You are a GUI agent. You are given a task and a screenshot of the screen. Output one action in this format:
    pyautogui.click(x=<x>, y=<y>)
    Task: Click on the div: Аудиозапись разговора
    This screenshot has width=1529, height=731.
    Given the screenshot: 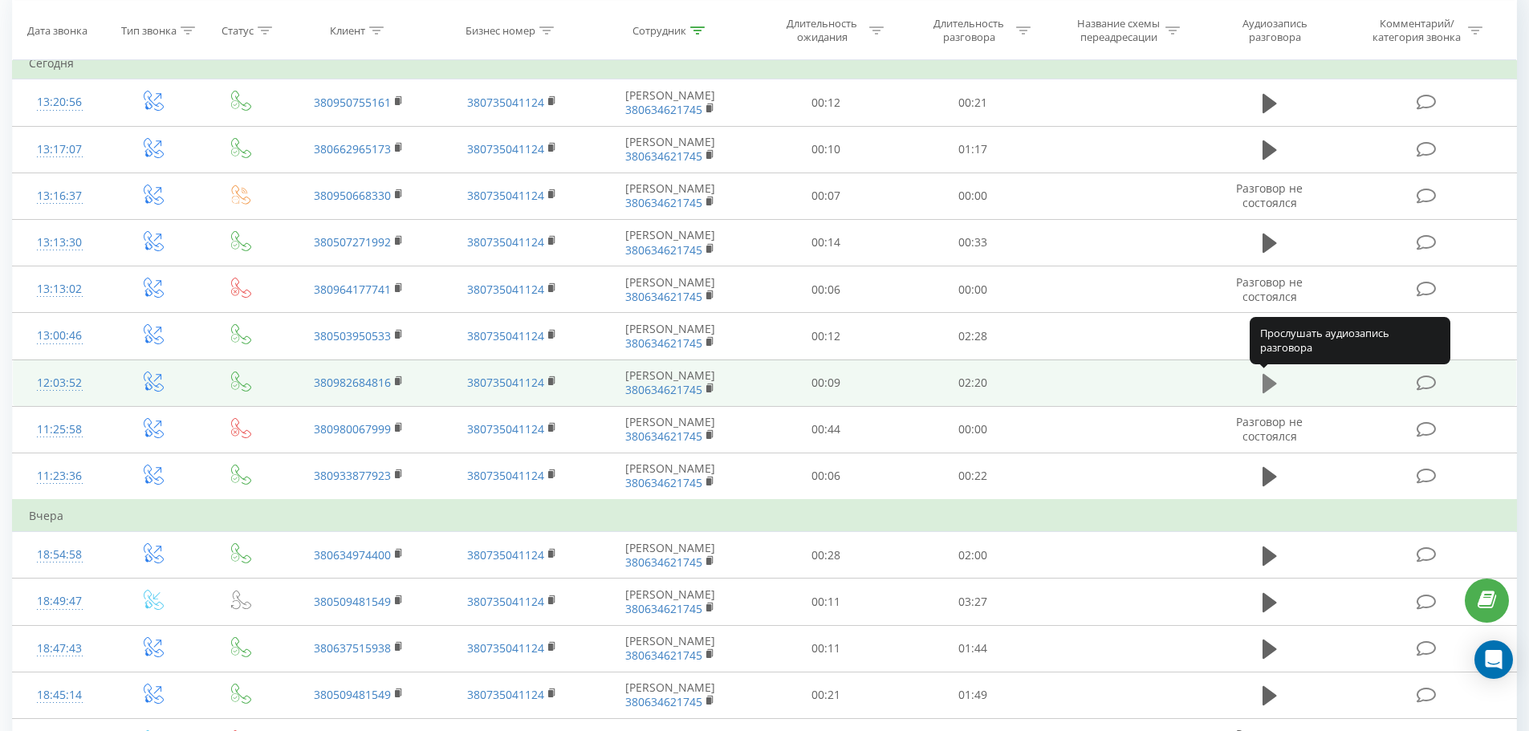 What is the action you would take?
    pyautogui.click(x=1274, y=30)
    